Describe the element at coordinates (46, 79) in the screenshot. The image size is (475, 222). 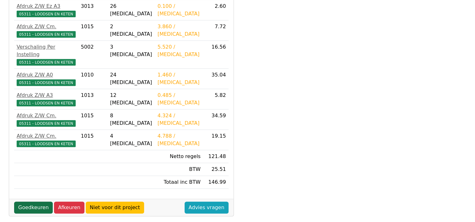
I see `a: Afdruk Z/W A005311 - LOODSEN EN KETEN` at that location.